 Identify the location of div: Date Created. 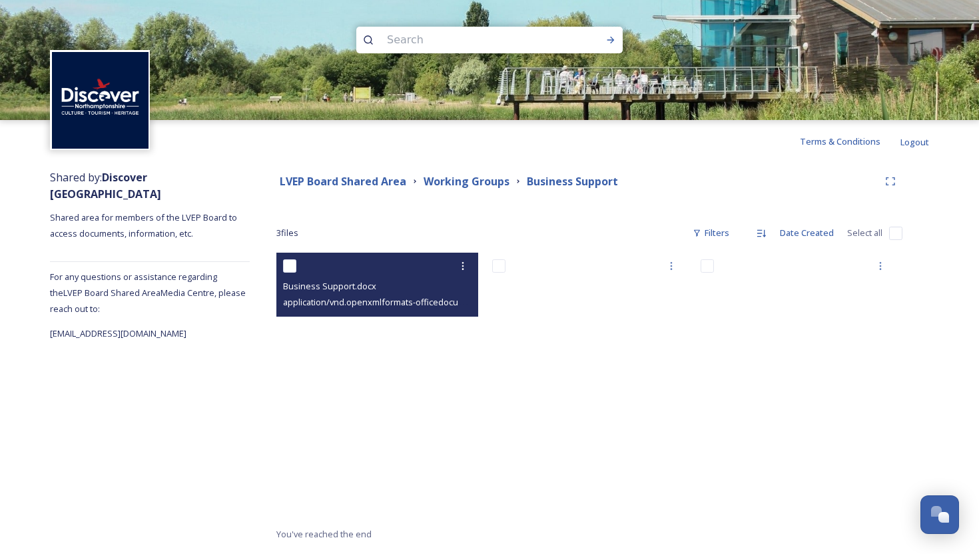
(807, 232).